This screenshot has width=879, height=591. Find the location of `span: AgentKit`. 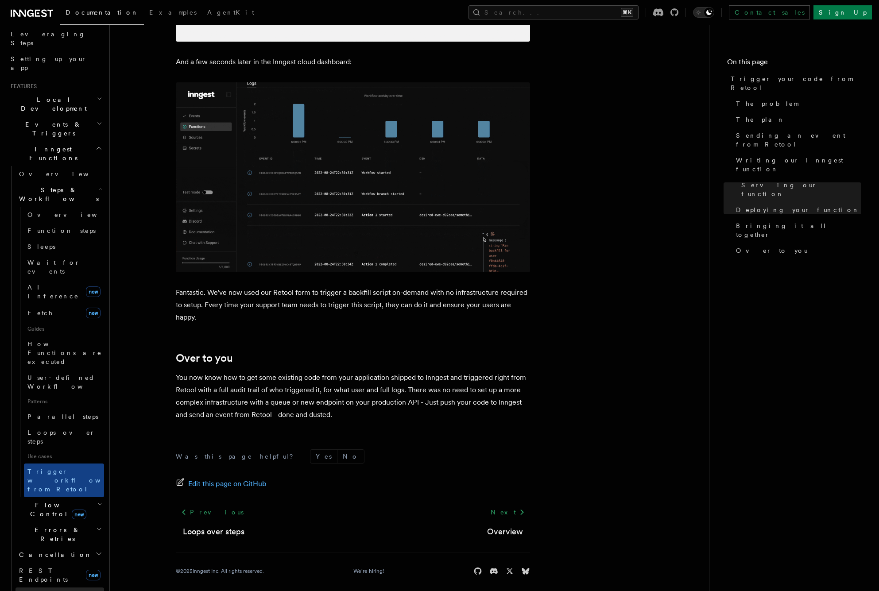

span: AgentKit is located at coordinates (231, 12).